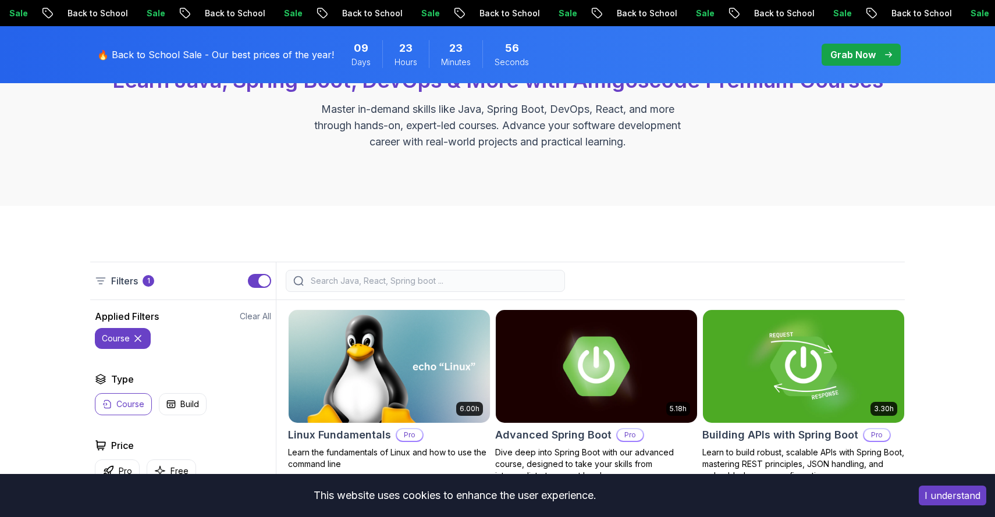 This screenshot has width=995, height=517. What do you see at coordinates (433, 281) in the screenshot?
I see `input: Search Java, React, Spring boot ...` at bounding box center [433, 281].